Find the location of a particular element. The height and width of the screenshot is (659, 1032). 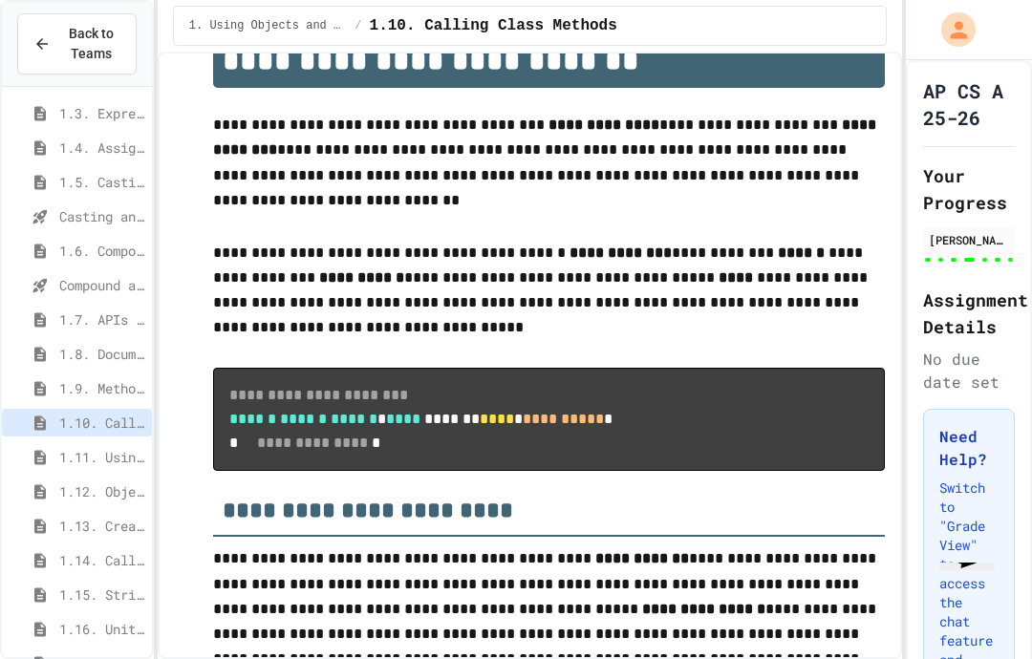

h1: AP CS A 25-26 is located at coordinates (968, 104).